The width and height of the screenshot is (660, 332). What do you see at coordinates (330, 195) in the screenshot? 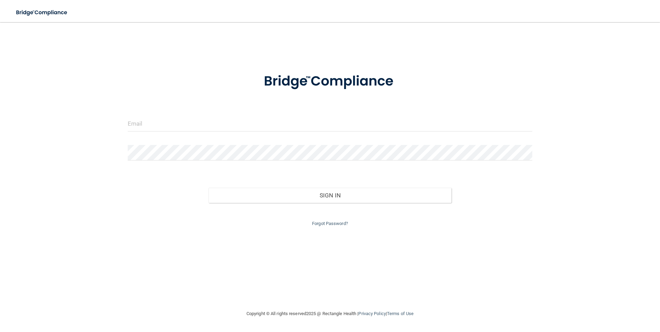
I see `button: Sign In` at bounding box center [330, 195].